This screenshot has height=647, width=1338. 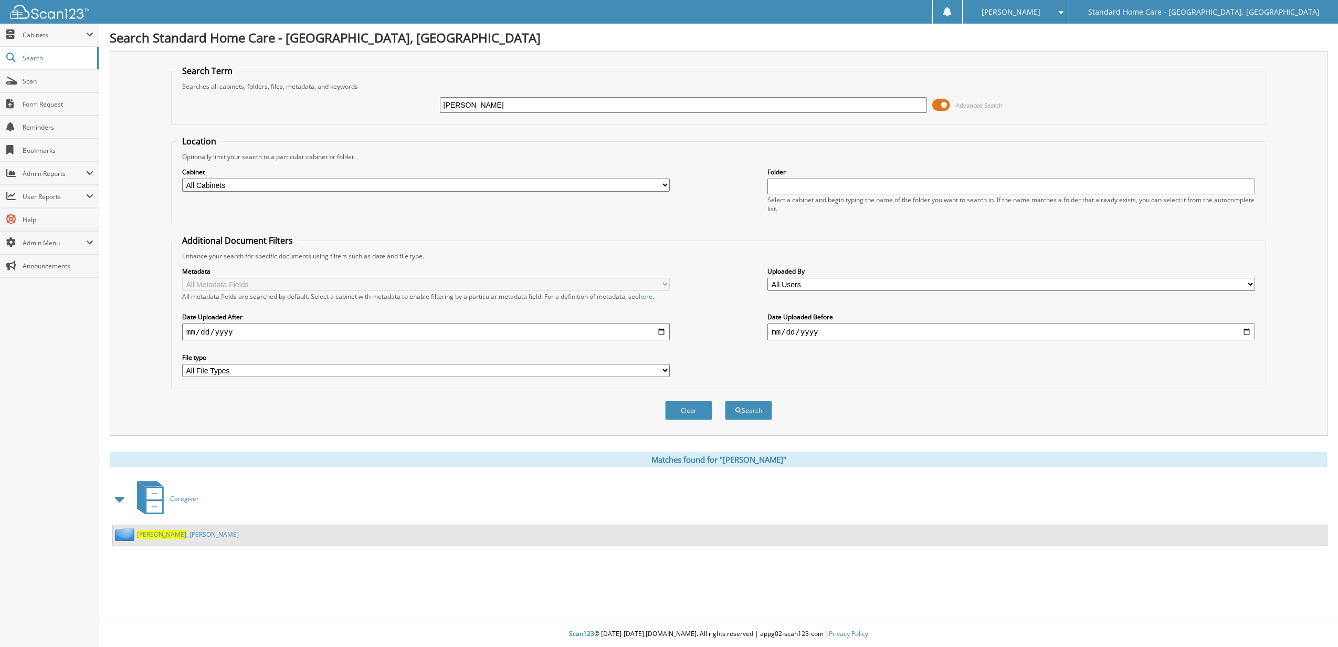 What do you see at coordinates (207, 71) in the screenshot?
I see `legend: Search Term` at bounding box center [207, 71].